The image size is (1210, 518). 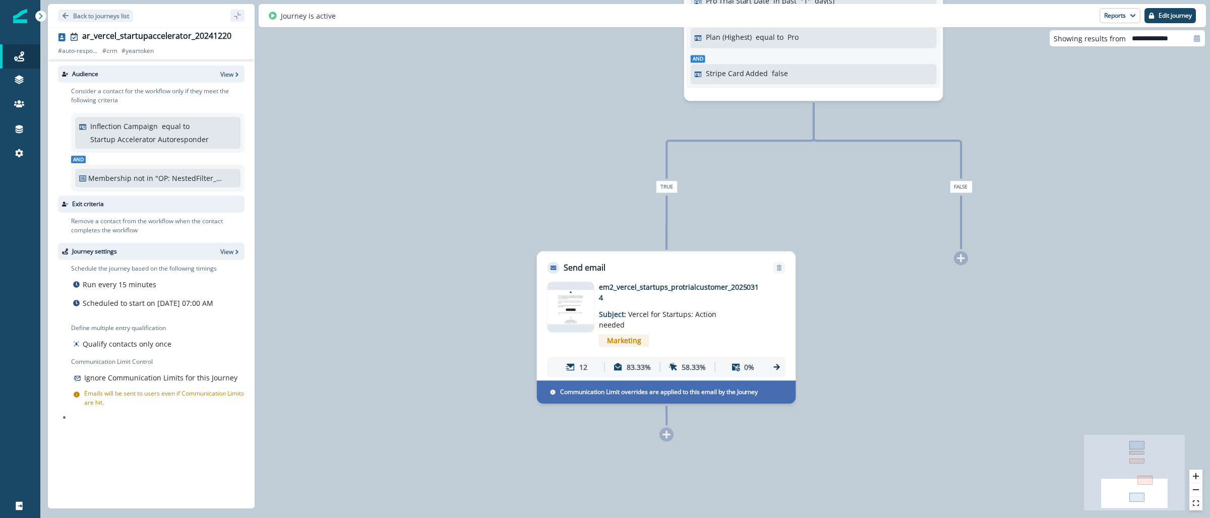 I want to click on p: Stripe Card Added, so click(x=737, y=73).